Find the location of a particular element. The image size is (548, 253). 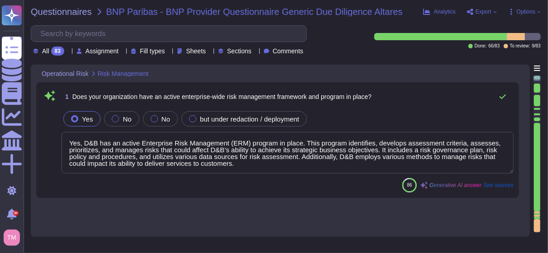

span: Questionnaires is located at coordinates (61, 12).